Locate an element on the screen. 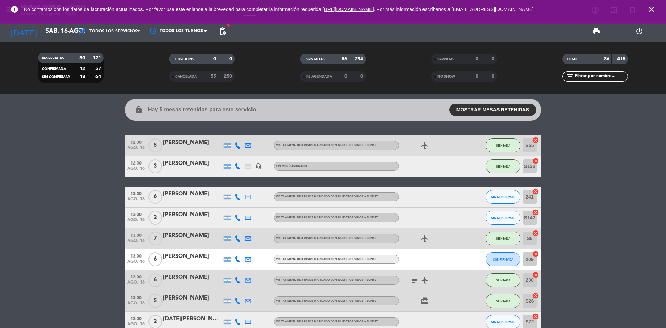  span: pending_actions is located at coordinates (223, 31).